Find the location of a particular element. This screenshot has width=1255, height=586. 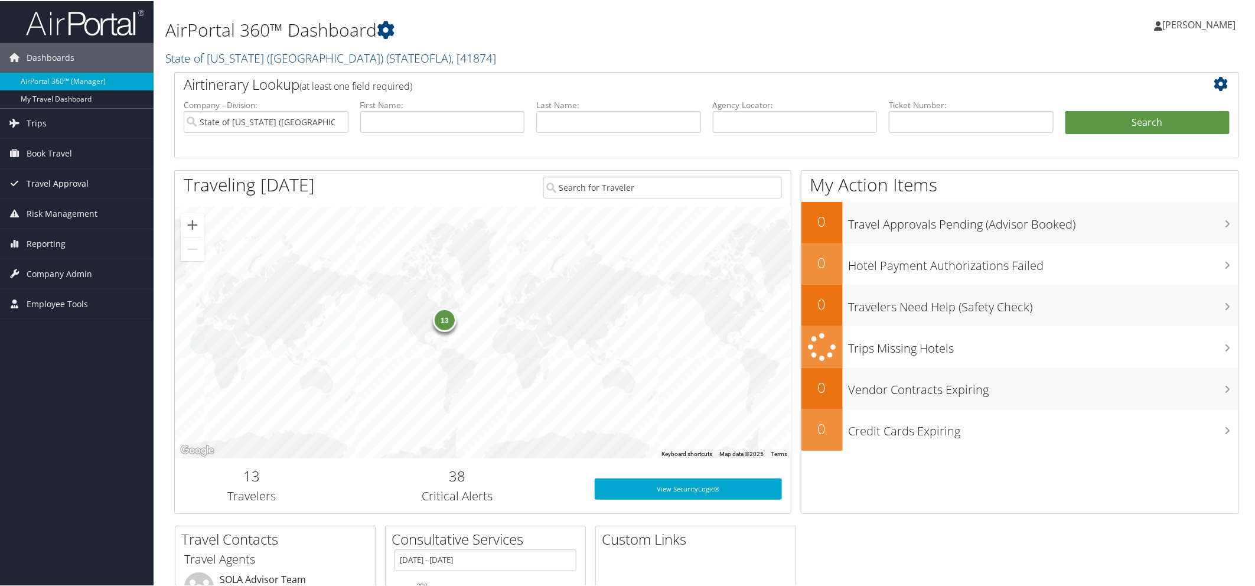

span: (at least one field required) is located at coordinates (355, 85).